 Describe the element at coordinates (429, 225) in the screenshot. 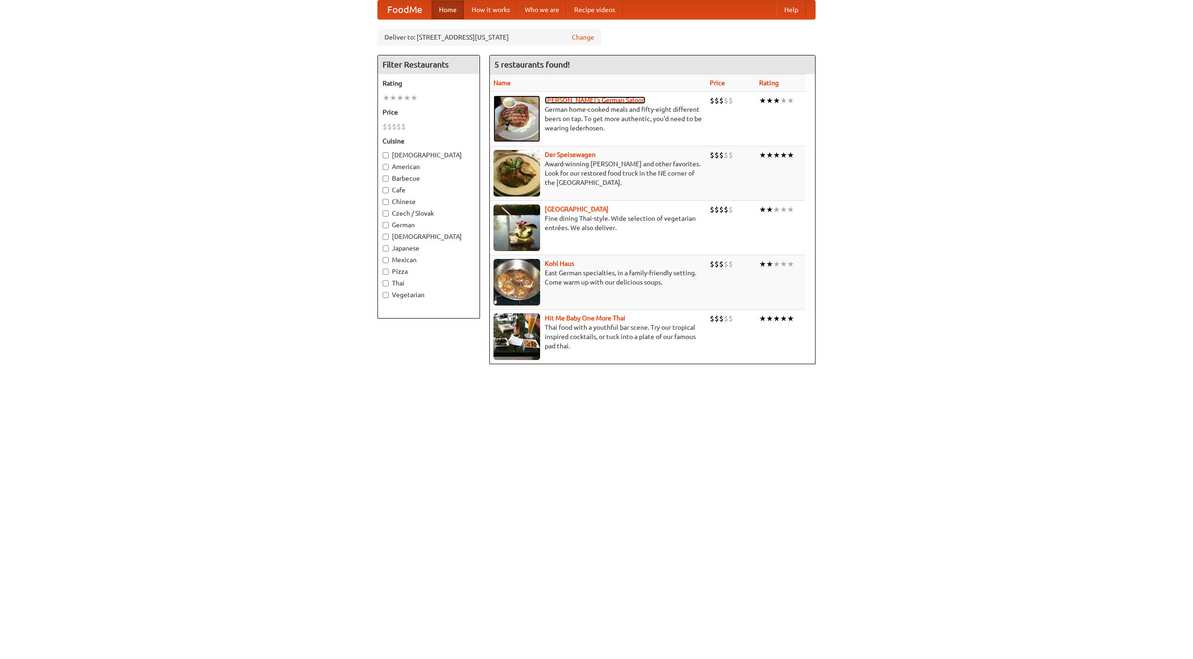

I see `label: German` at that location.